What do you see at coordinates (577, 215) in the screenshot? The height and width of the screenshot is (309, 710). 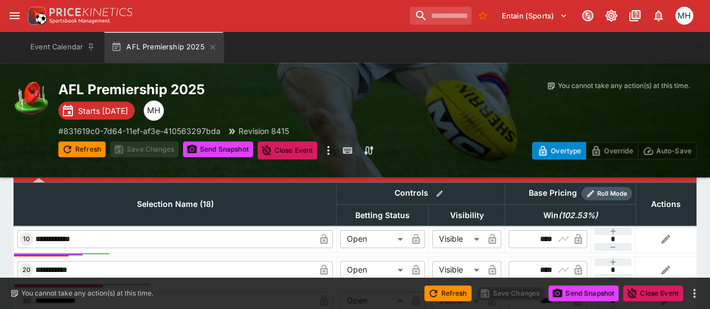 I see `em: ( 102.53 %)` at bounding box center [577, 215].